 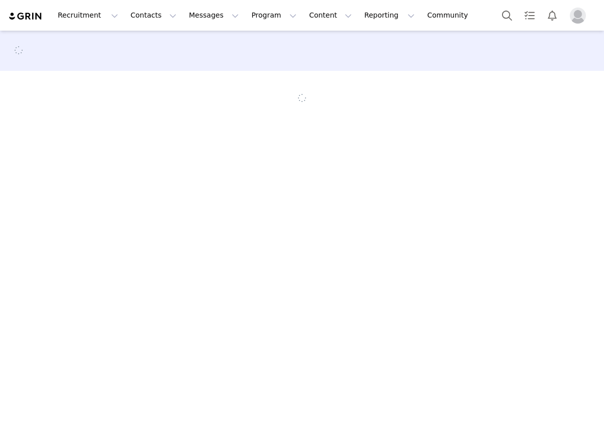 What do you see at coordinates (553, 15) in the screenshot?
I see `button: Notifications` at bounding box center [553, 15].